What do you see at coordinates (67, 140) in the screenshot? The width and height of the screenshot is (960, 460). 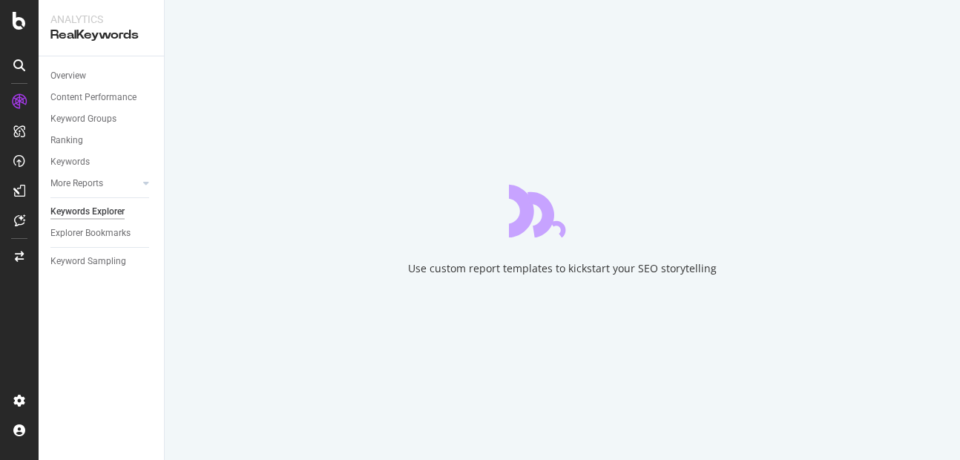 I see `div: Ranking` at bounding box center [67, 140].